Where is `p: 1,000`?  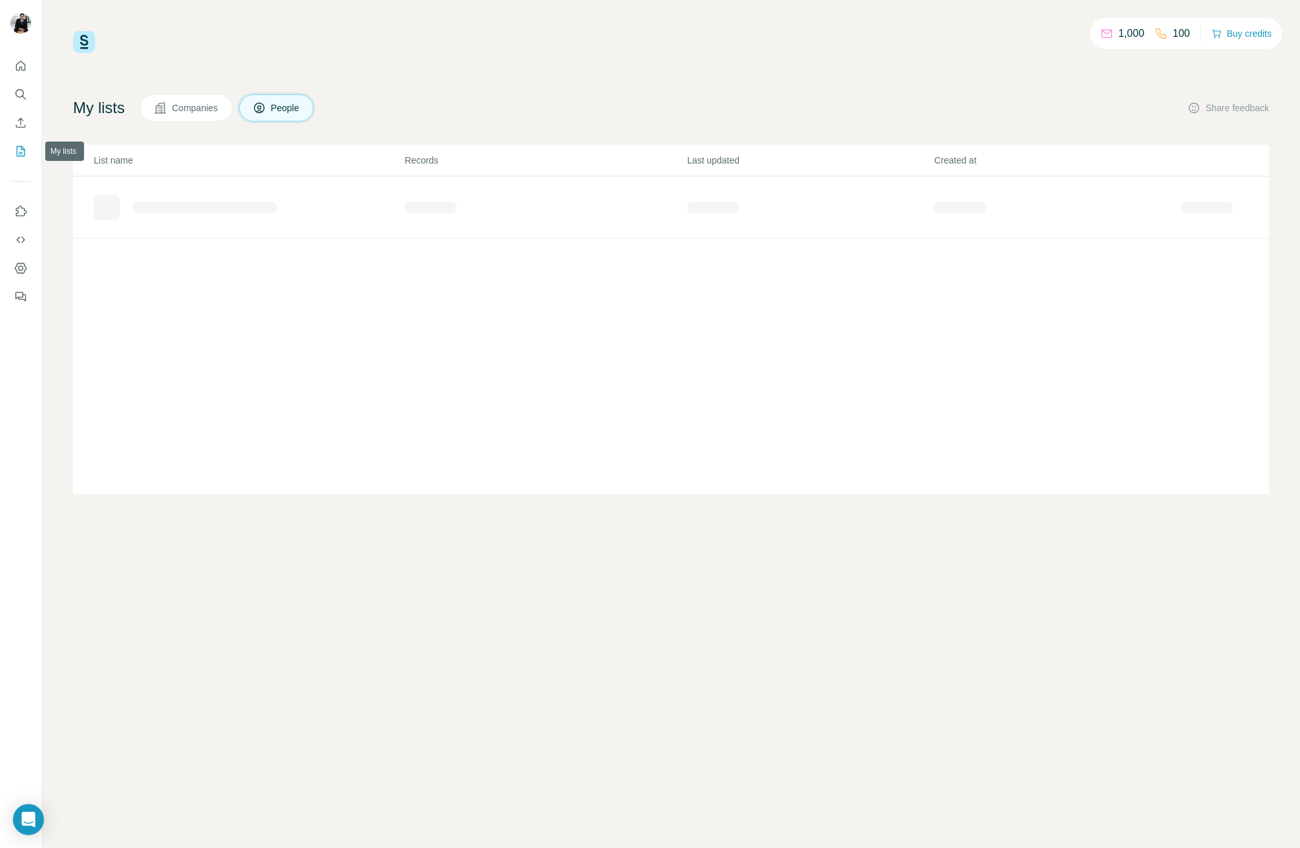 p: 1,000 is located at coordinates (1131, 34).